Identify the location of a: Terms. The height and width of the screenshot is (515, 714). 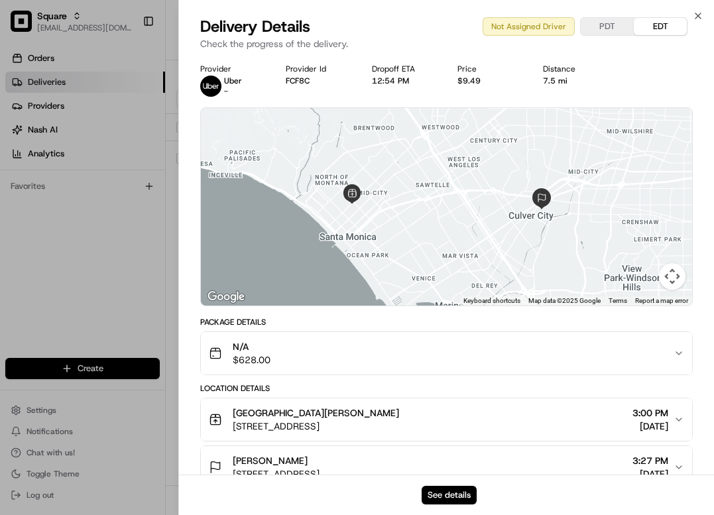
(618, 300).